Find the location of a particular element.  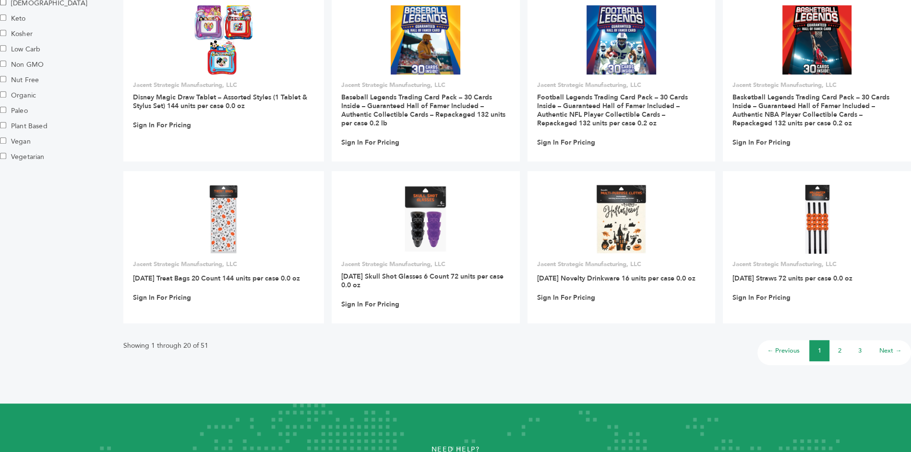

img: Disney Magic Draw Tablet – Assorted Styles (1 Tablet & Stylus Set) 144 units per case 0.0 oz is located at coordinates (223, 40).